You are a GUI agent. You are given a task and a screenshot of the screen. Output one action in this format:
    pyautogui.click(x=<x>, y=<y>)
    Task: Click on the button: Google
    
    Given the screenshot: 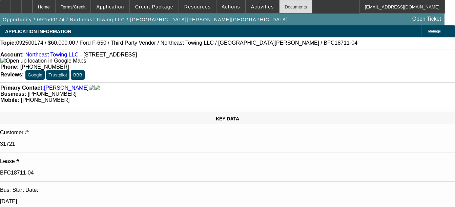 What is the action you would take?
    pyautogui.click(x=35, y=75)
    